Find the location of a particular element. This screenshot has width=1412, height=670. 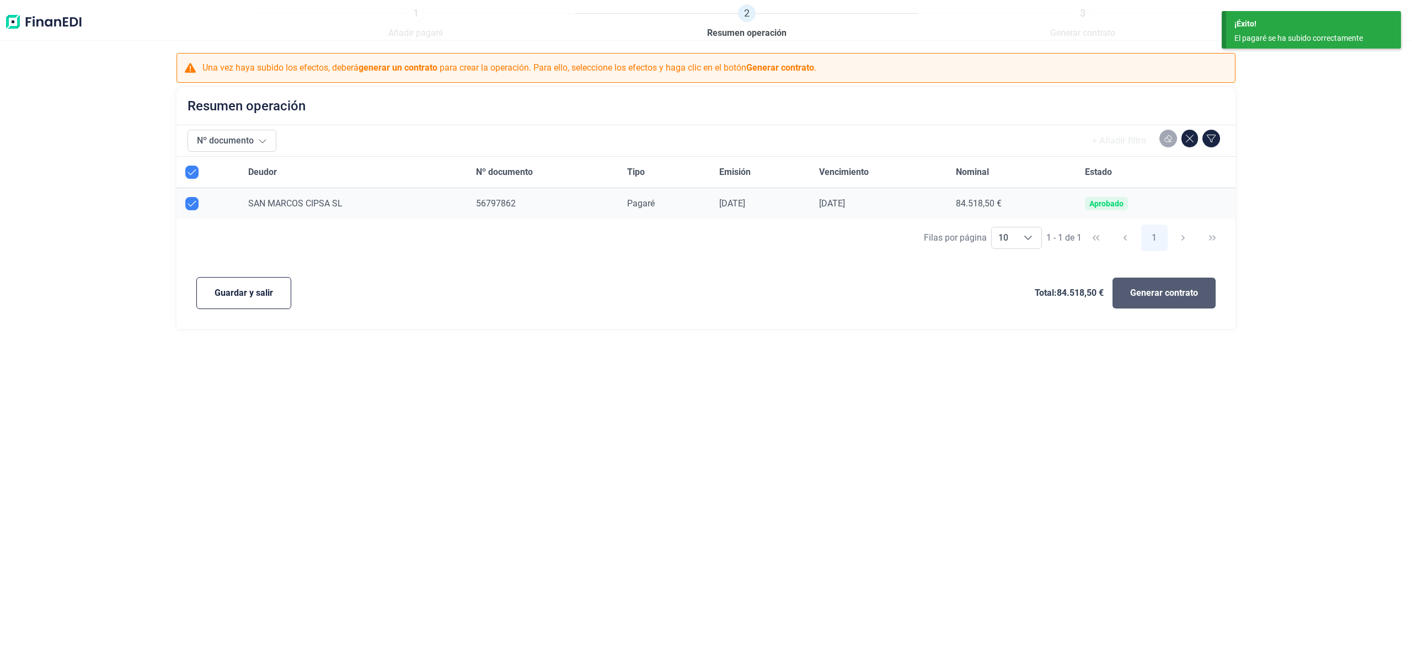

img: Logo de aplicación is located at coordinates (44, 22).